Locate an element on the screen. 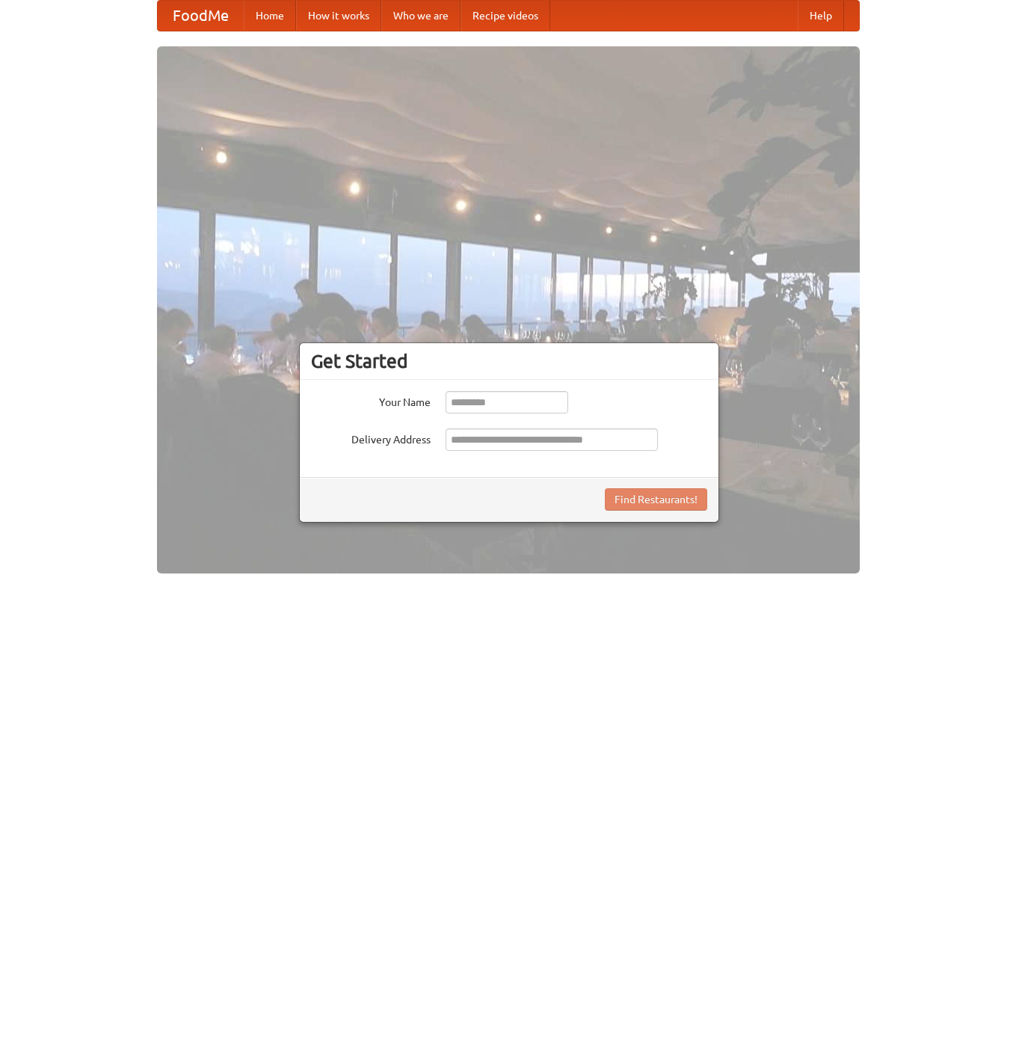  a: Home is located at coordinates (270, 16).